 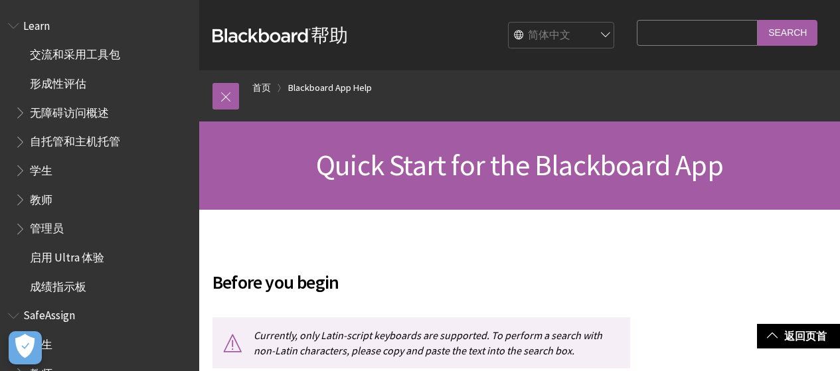 What do you see at coordinates (67, 255) in the screenshot?
I see `span: 启用 Ultra 体验` at bounding box center [67, 255].